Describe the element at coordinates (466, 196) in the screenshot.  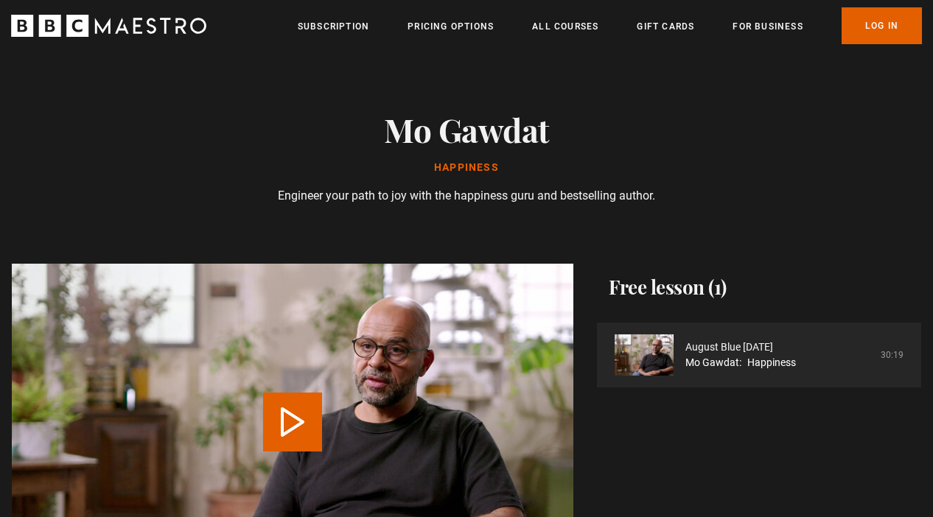
I see `p: Engineer your path to joy with the happiness guru and bestselling author.` at that location.